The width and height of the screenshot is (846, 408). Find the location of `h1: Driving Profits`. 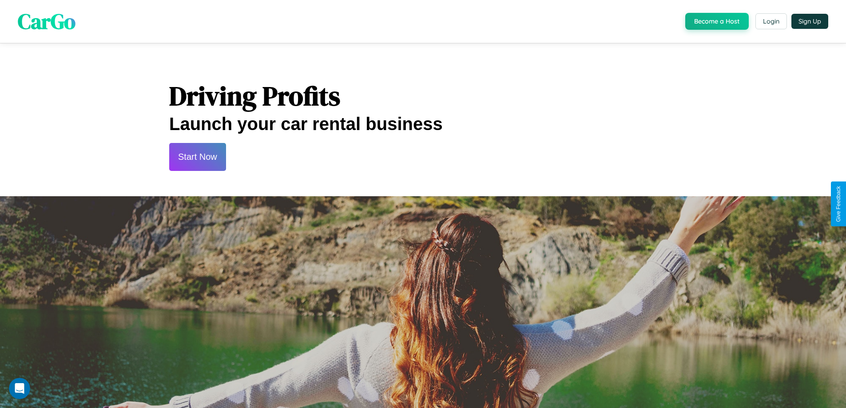

h1: Driving Profits is located at coordinates (423, 96).